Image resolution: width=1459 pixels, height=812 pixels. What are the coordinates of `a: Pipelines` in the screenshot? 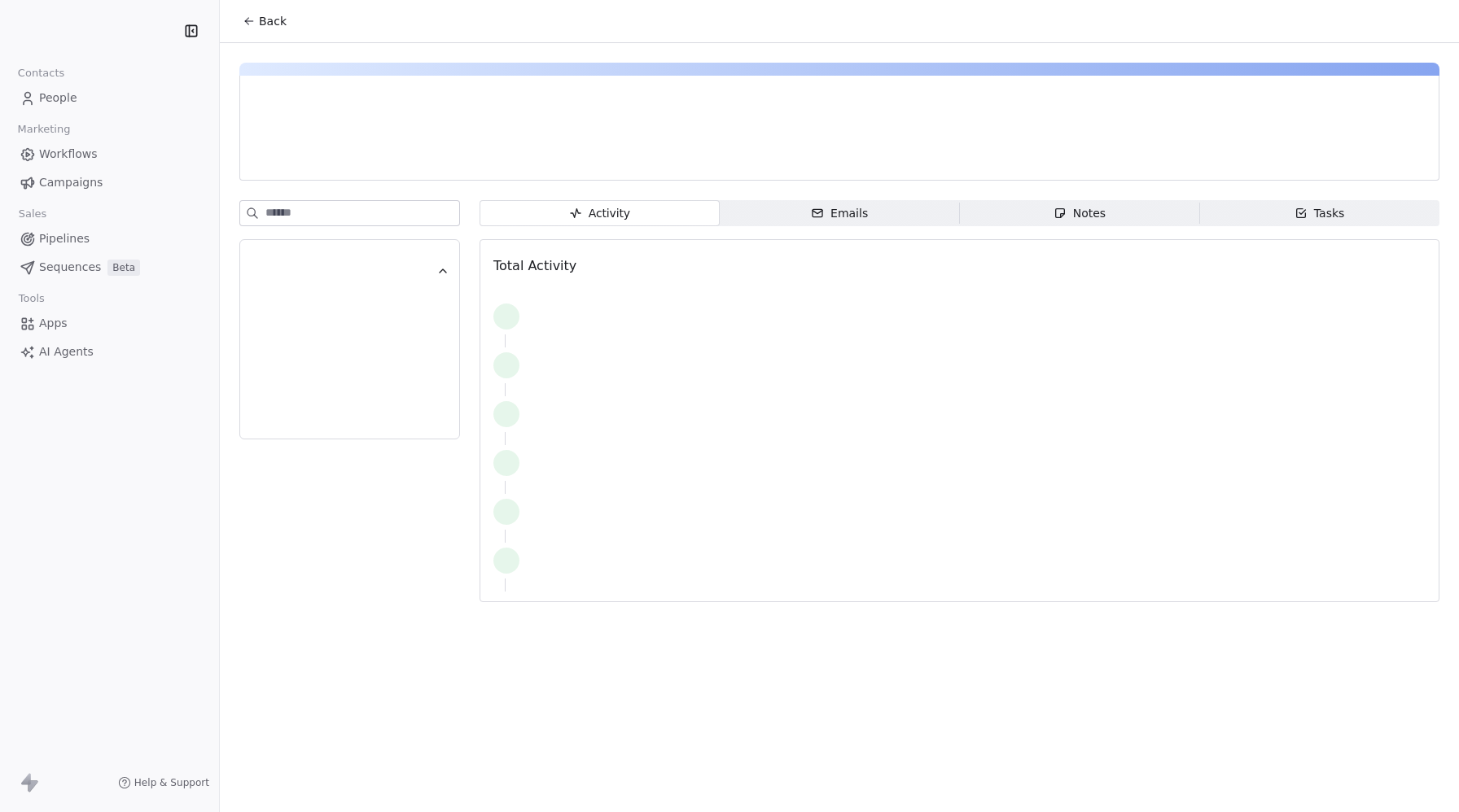 It's located at (109, 239).